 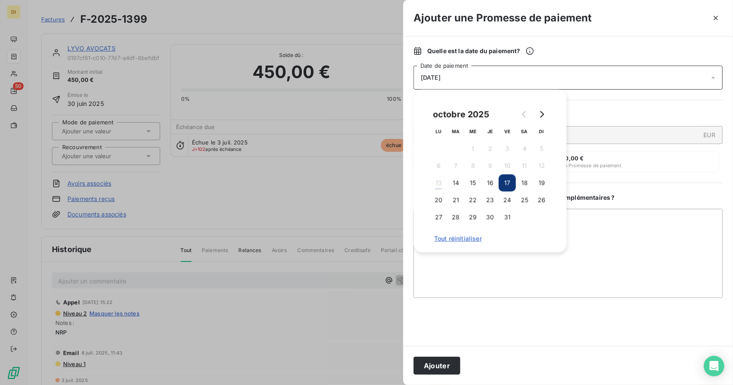 I want to click on th: vendredi, so click(x=507, y=132).